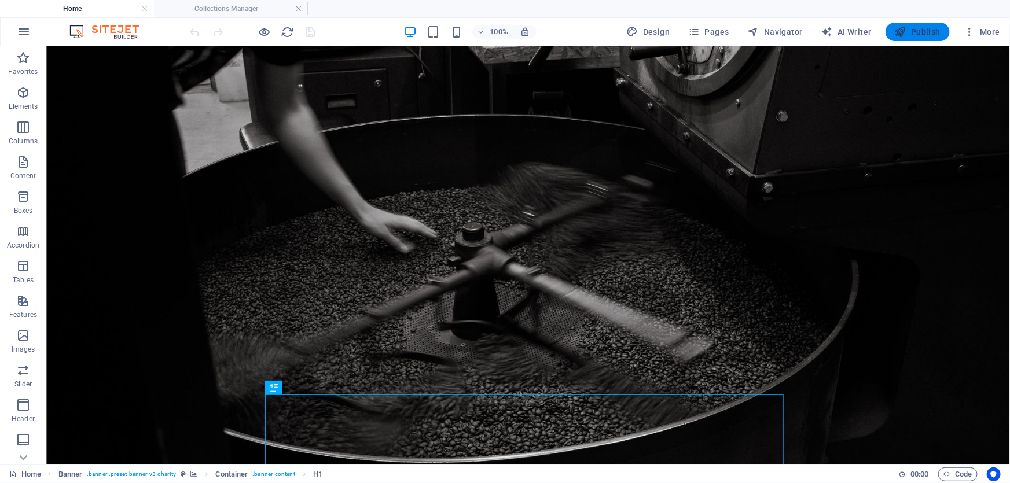  I want to click on span: Pages, so click(708, 32).